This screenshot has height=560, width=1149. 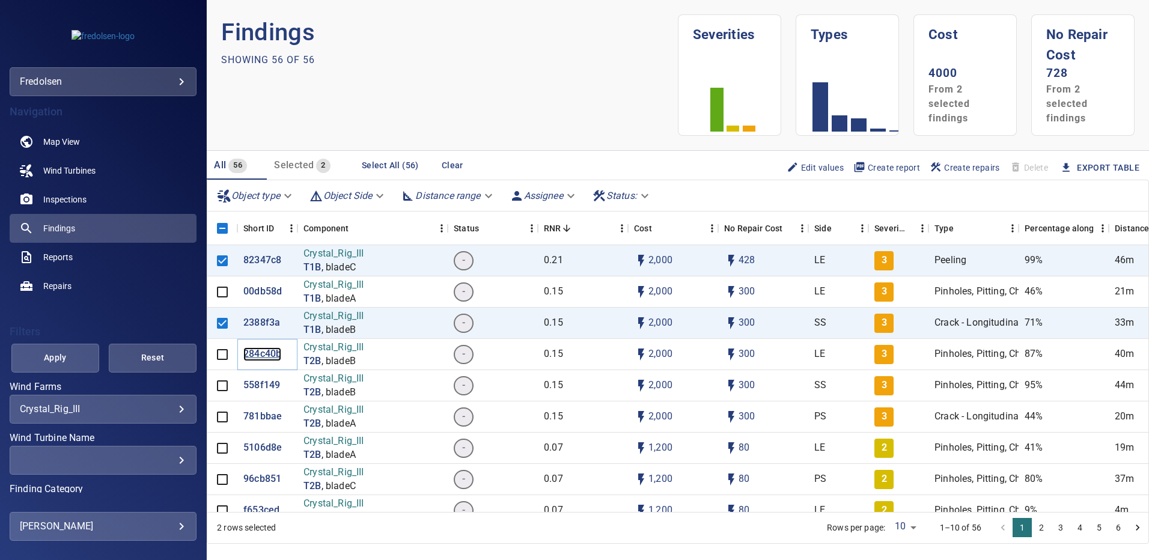 I want to click on em: Distance range, so click(x=448, y=195).